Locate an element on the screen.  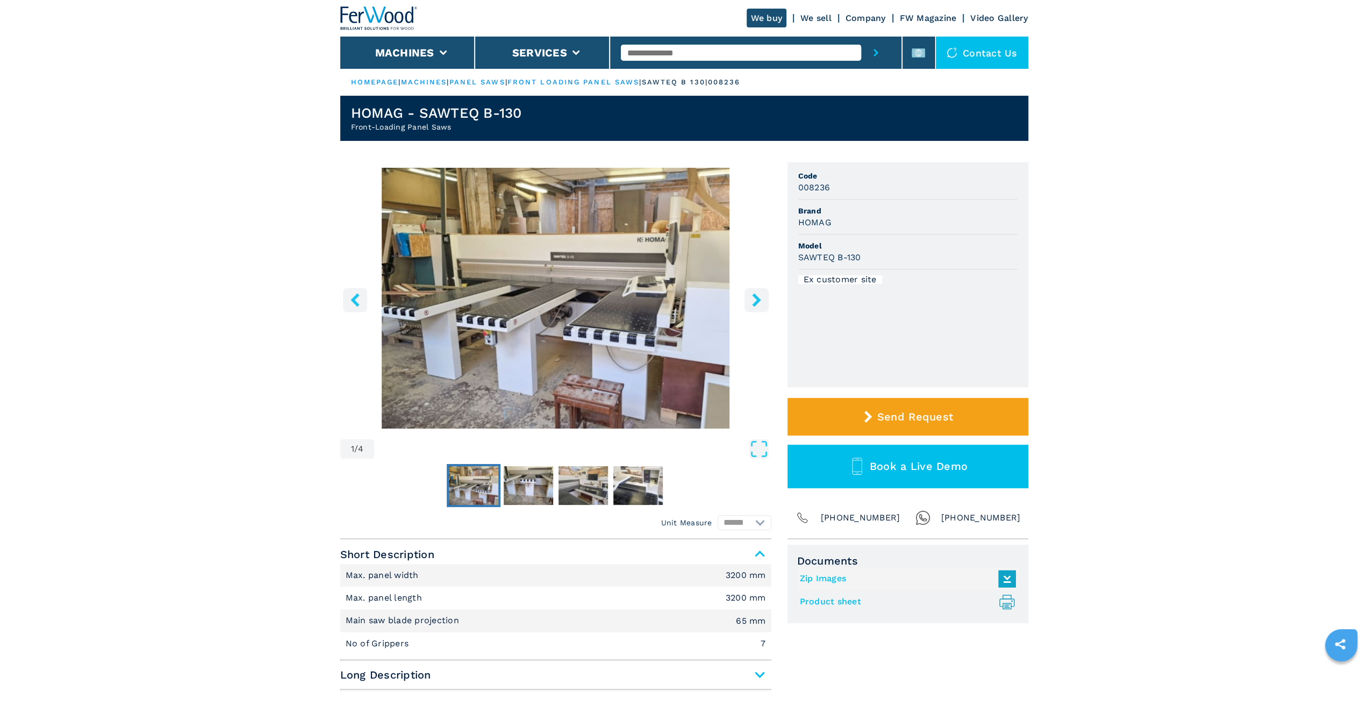
button: Services is located at coordinates (540, 53).